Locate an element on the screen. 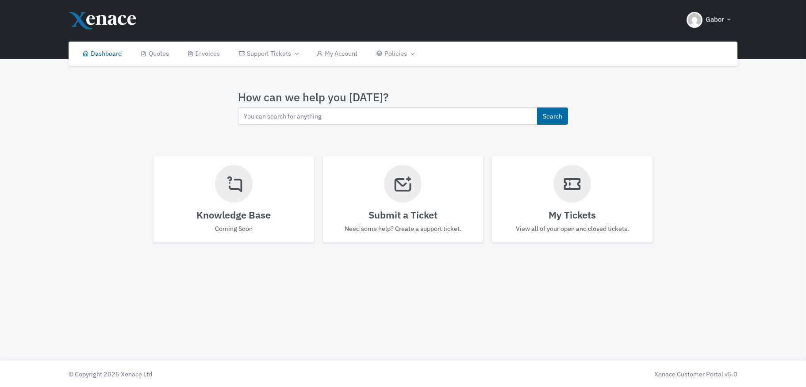  a: Support Tickets is located at coordinates (268, 54).